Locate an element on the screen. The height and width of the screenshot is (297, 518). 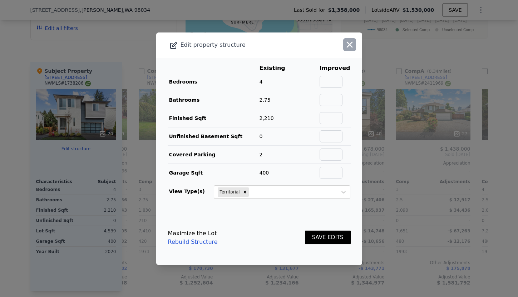
td: Finished Sqft is located at coordinates (213, 118).